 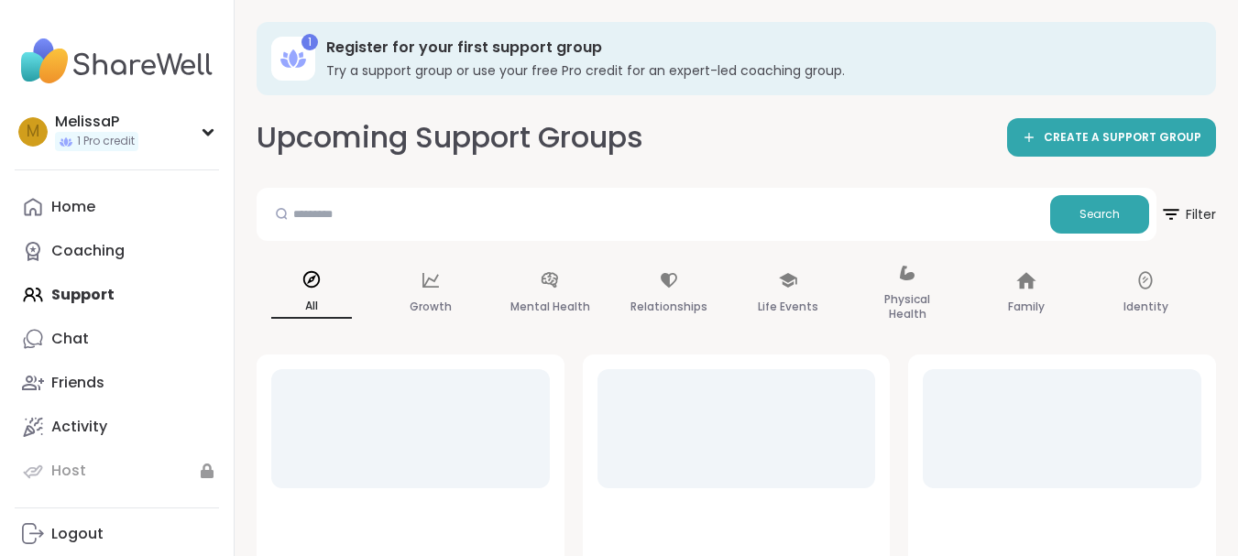 What do you see at coordinates (33, 132) in the screenshot?
I see `span: M` at bounding box center [33, 132].